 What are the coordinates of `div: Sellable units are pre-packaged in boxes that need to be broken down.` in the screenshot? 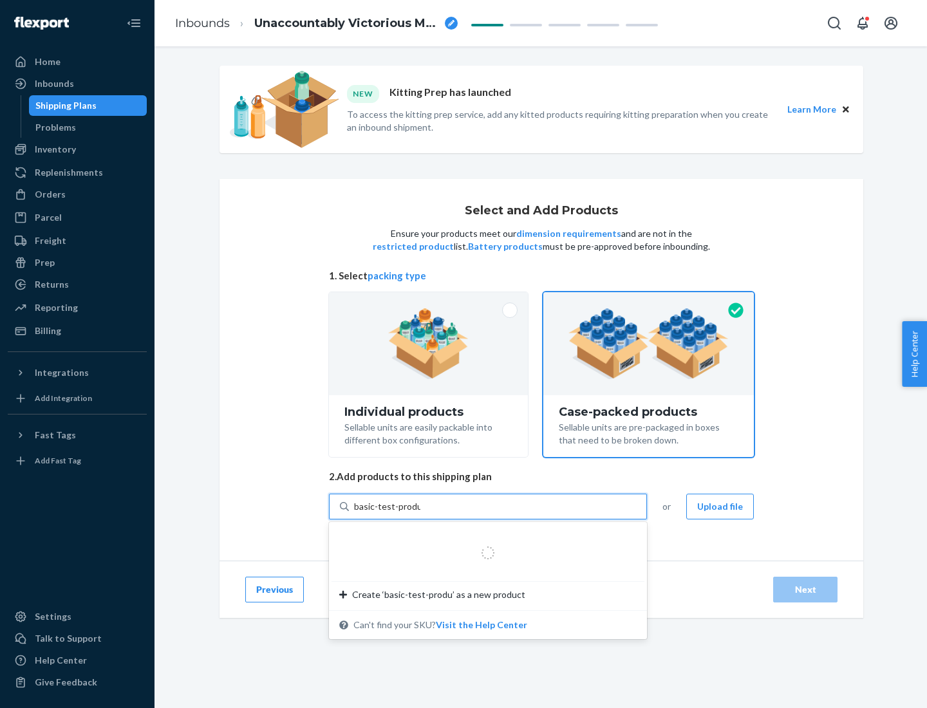 It's located at (649, 433).